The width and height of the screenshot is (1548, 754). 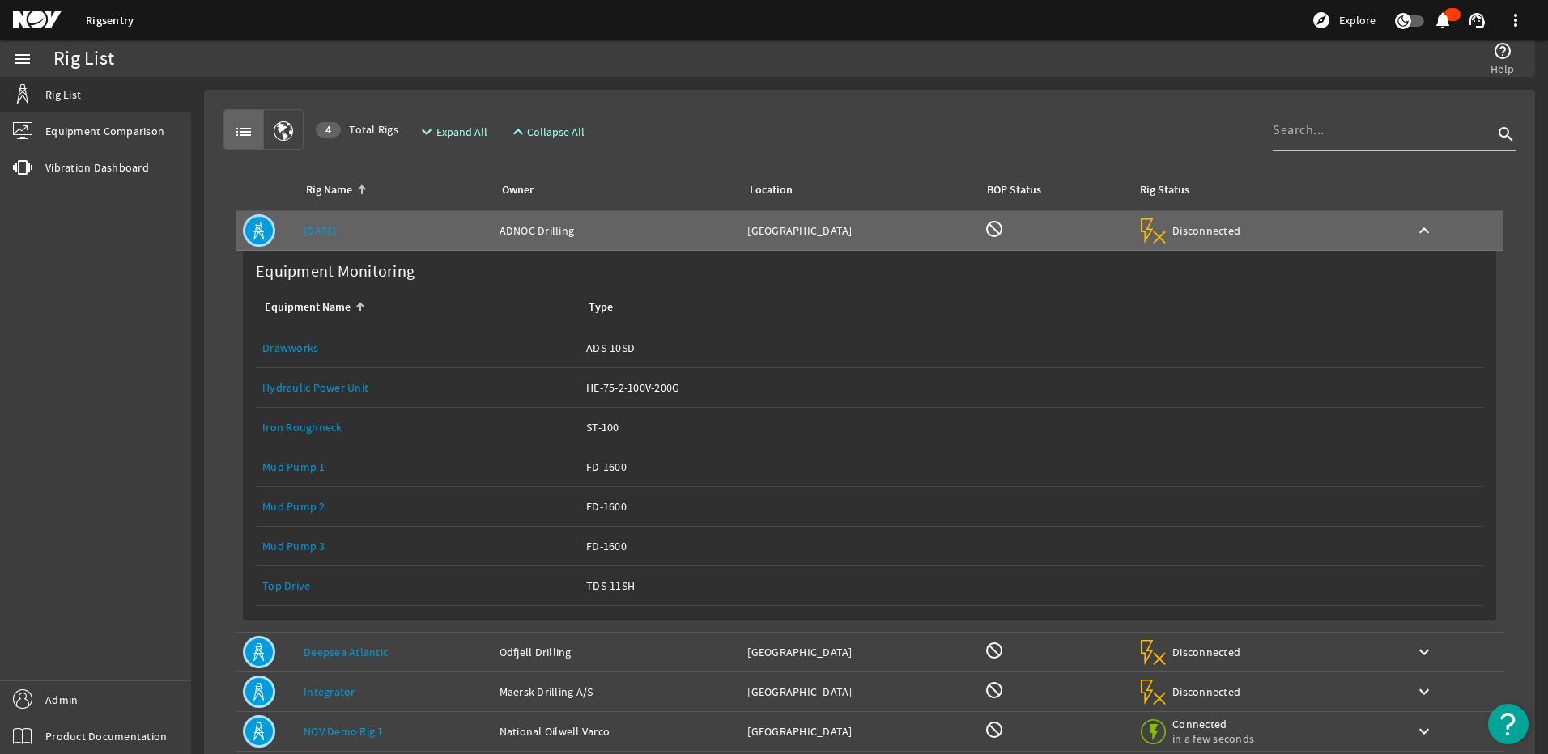 What do you see at coordinates (461, 132) in the screenshot?
I see `span: Expand All` at bounding box center [461, 132].